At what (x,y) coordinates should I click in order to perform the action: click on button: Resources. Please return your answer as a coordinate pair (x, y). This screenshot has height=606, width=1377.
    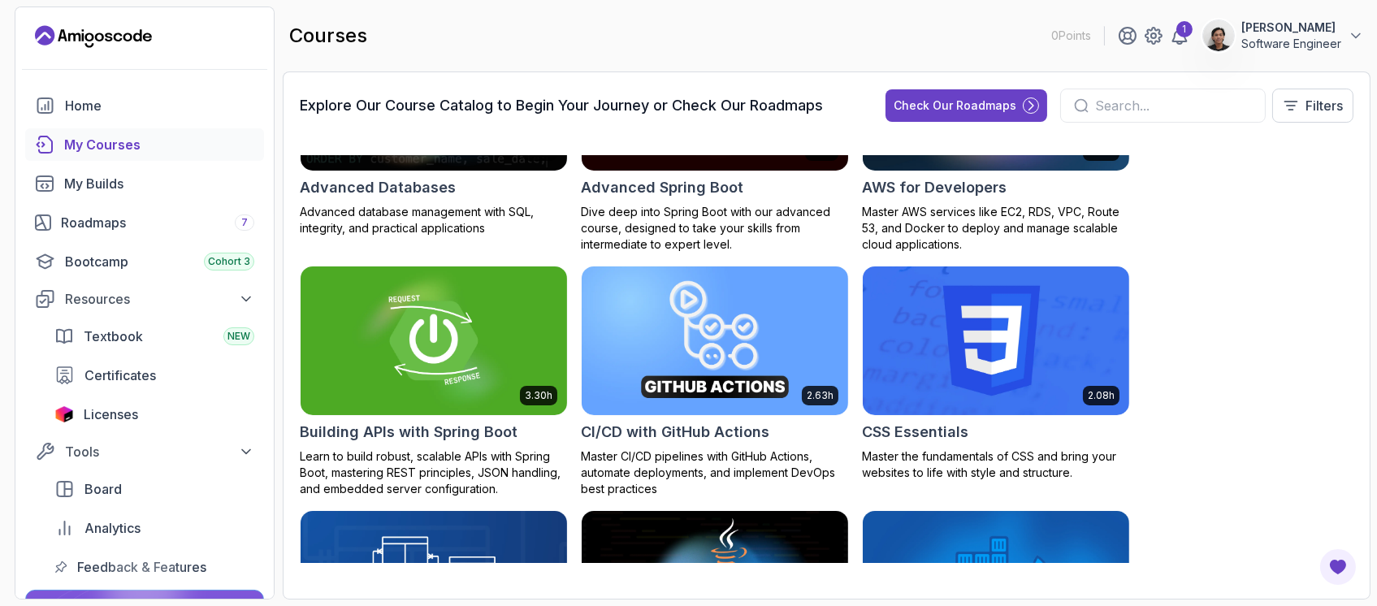
    Looking at the image, I should click on (145, 299).